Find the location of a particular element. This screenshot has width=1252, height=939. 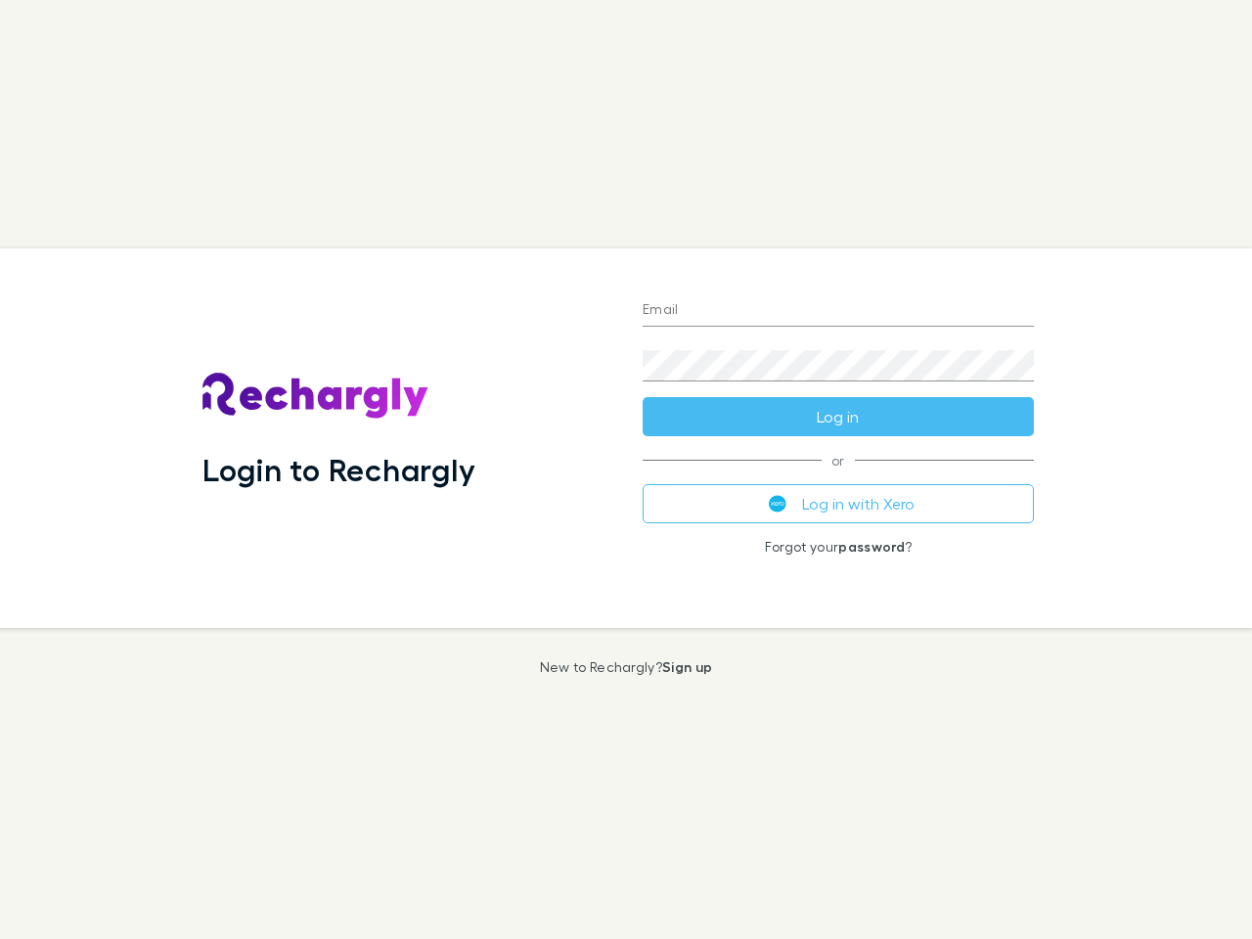

a: Sign up is located at coordinates (687, 666).